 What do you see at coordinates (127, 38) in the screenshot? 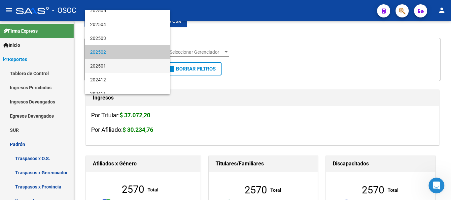
I see `span: 202503` at bounding box center [127, 38].